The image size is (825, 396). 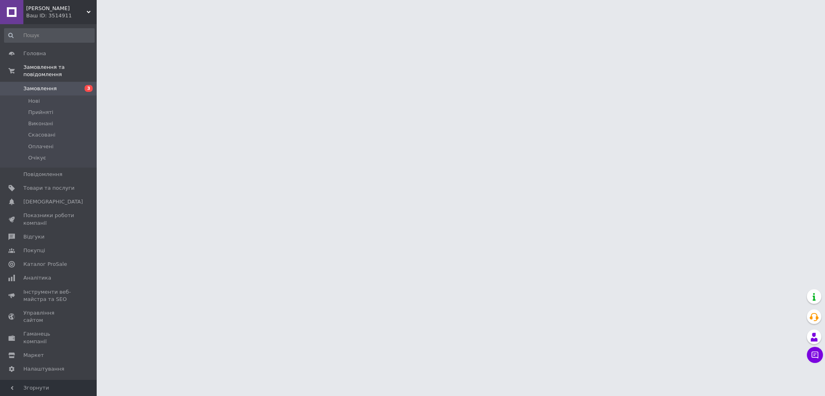 What do you see at coordinates (43, 174) in the screenshot?
I see `span: Повідомлення` at bounding box center [43, 174].